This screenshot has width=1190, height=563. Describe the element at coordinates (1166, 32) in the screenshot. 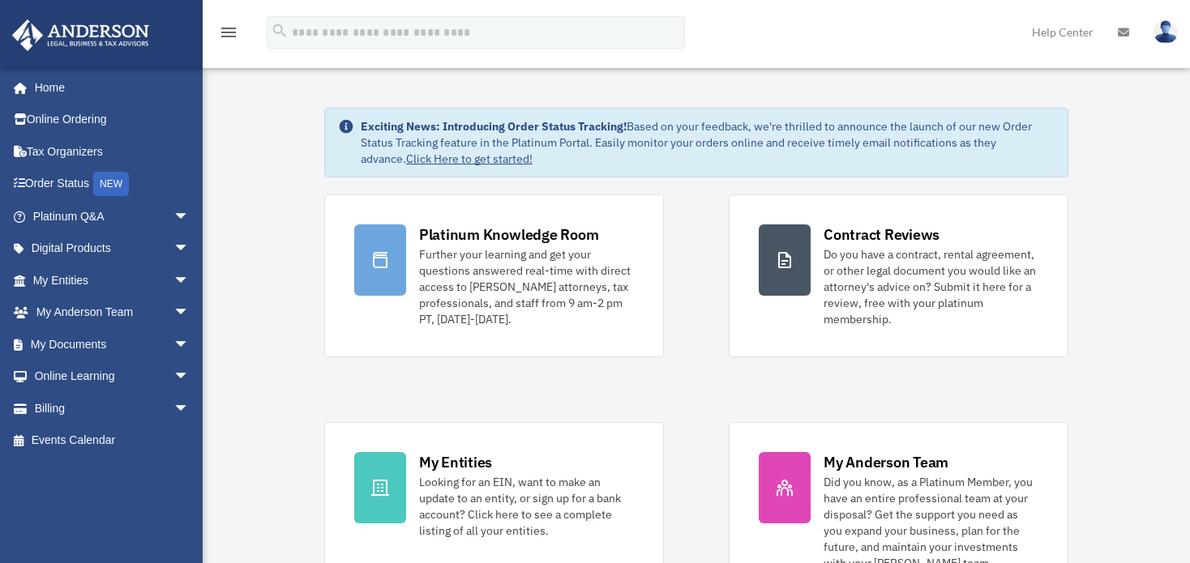

I see `img: User Pic` at that location.